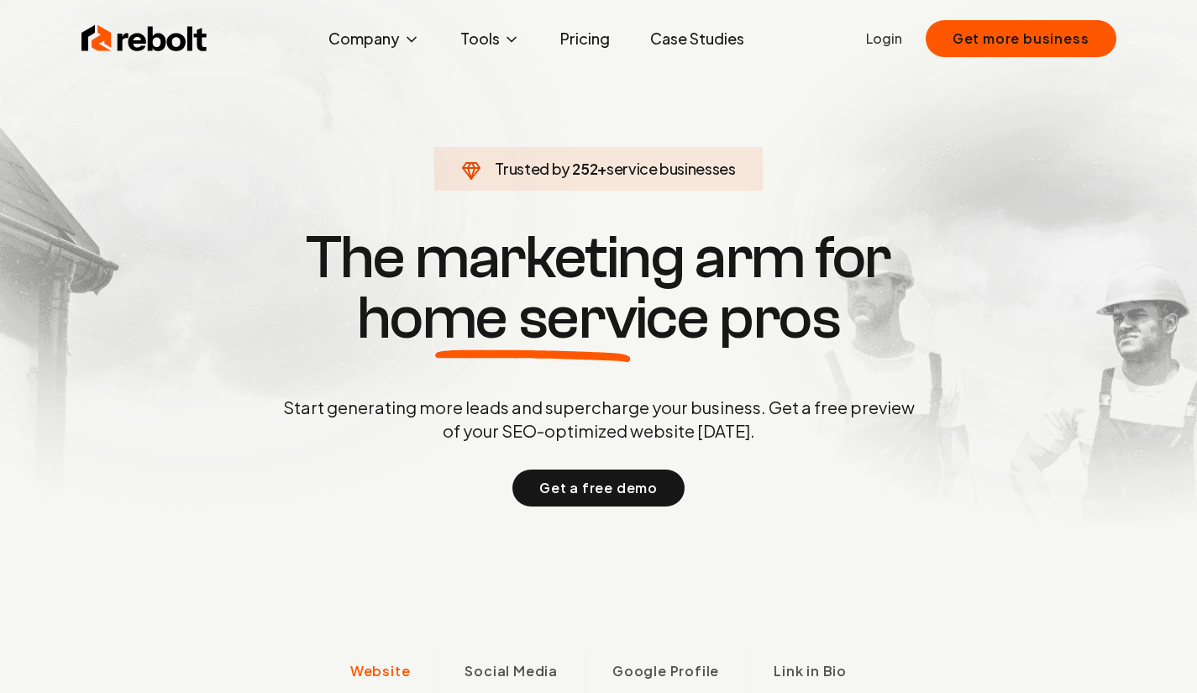 Image resolution: width=1197 pixels, height=693 pixels. Describe the element at coordinates (374, 39) in the screenshot. I see `button: Company` at that location.